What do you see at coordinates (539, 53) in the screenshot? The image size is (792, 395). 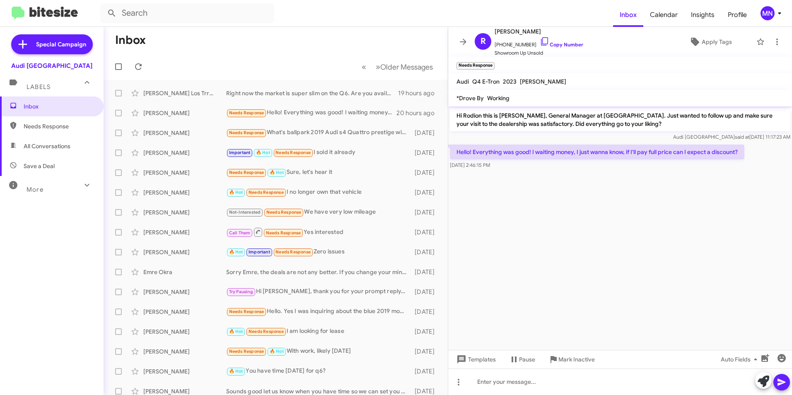 I see `span: Showroom Up Unsold` at bounding box center [539, 53].